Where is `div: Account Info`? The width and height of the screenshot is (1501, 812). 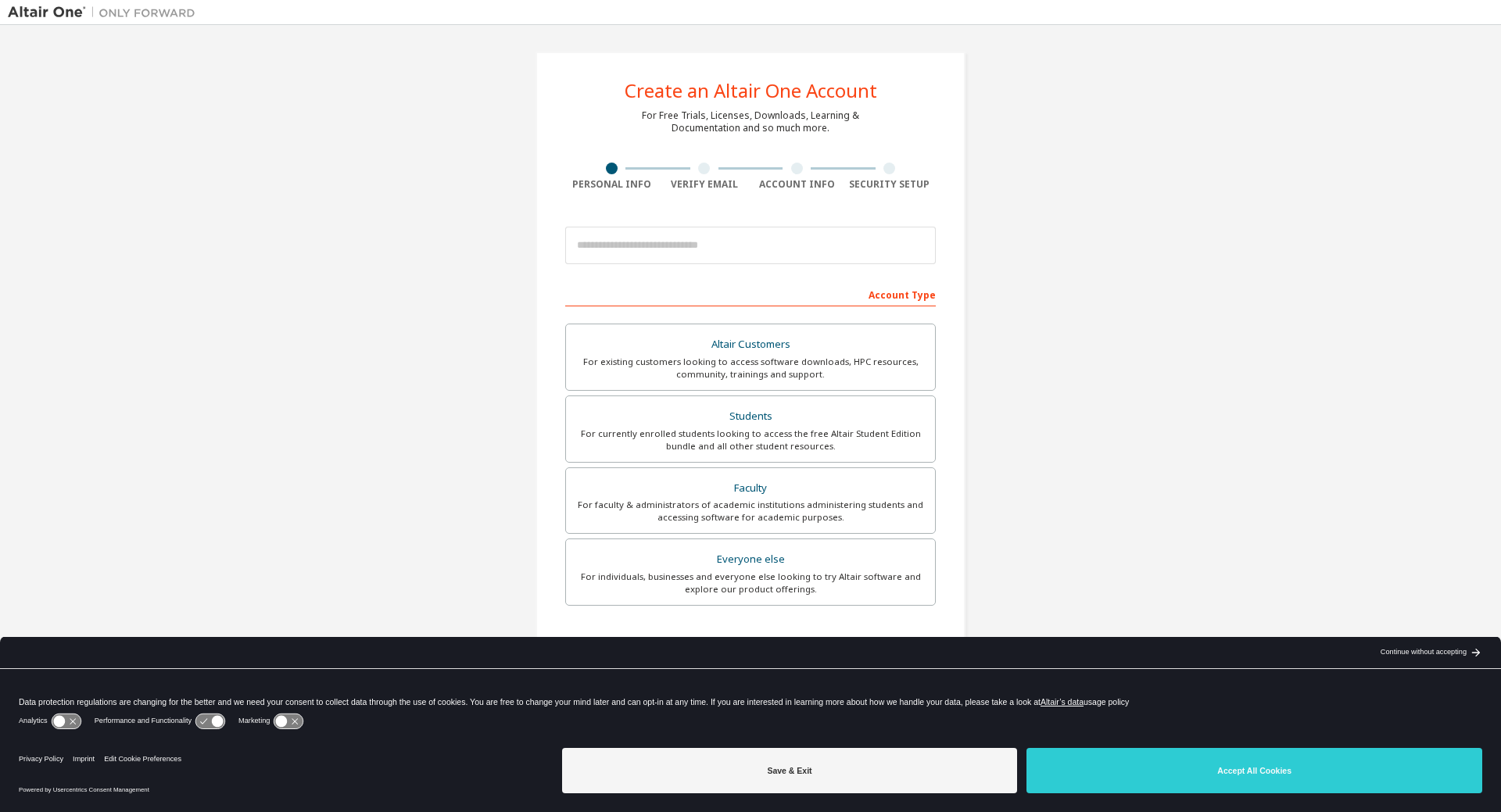
div: Account Info is located at coordinates (796, 185).